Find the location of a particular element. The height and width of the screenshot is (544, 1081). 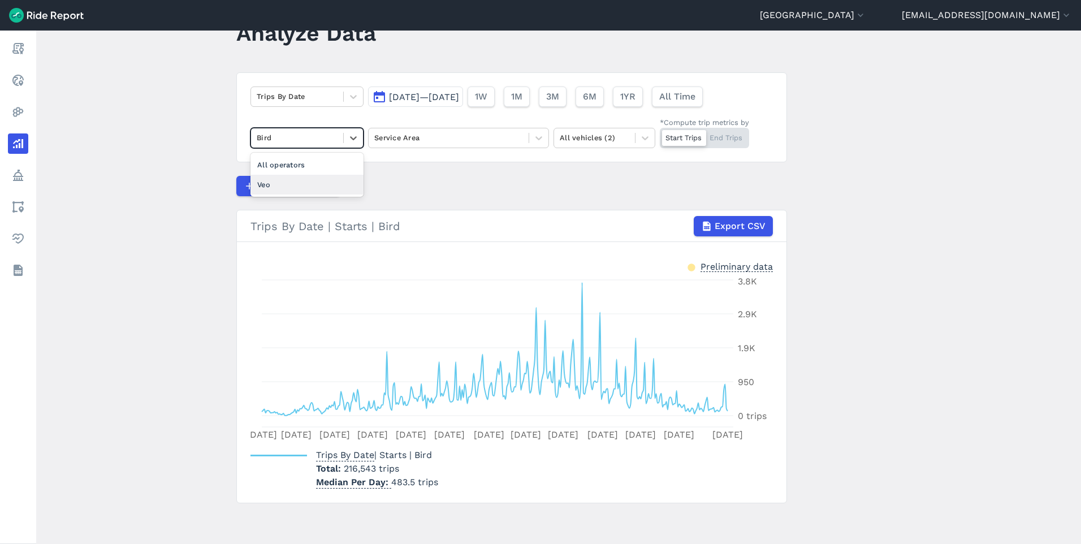

span: 1YR is located at coordinates (628, 97).